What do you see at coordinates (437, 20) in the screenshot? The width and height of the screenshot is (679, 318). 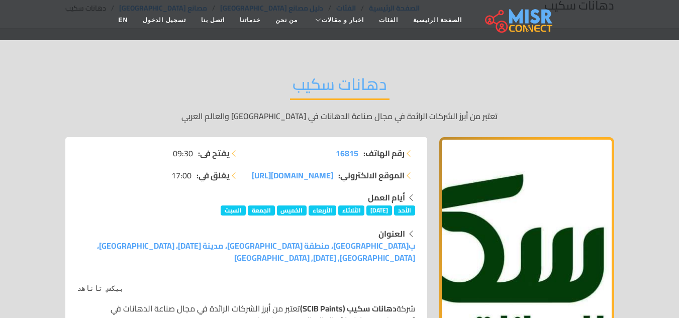 I see `a: الصفحة الرئيسية` at bounding box center [437, 20].